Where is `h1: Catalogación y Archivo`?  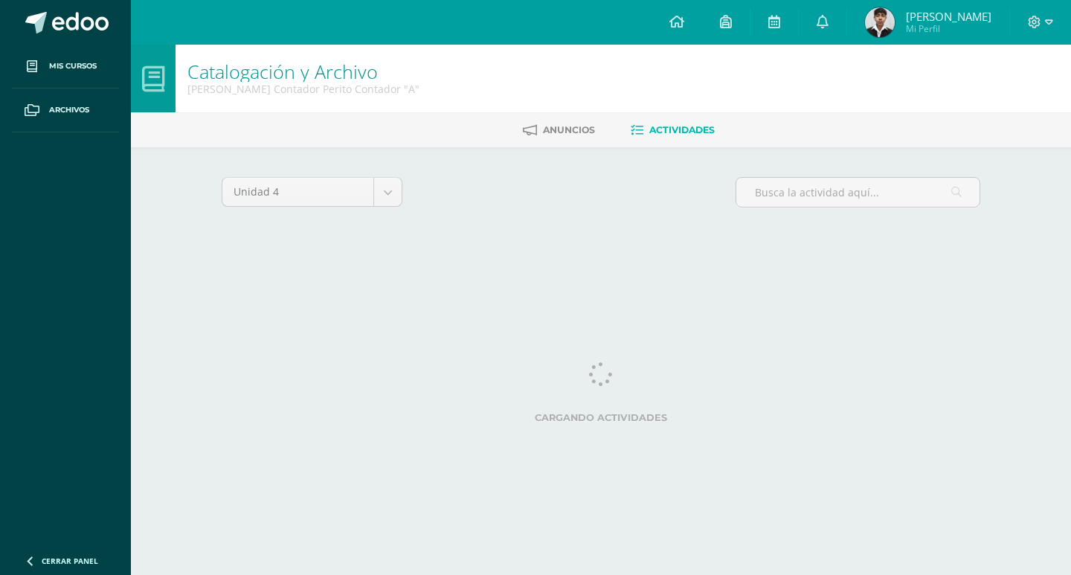
h1: Catalogación y Archivo is located at coordinates (303, 71).